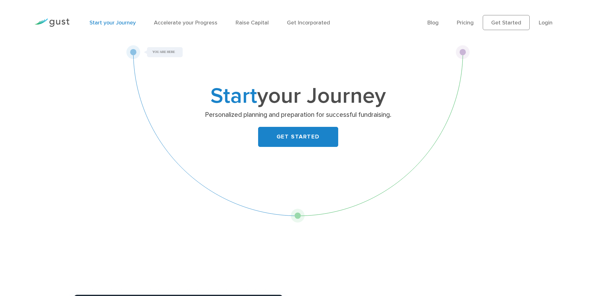  I want to click on a: Login, so click(546, 23).